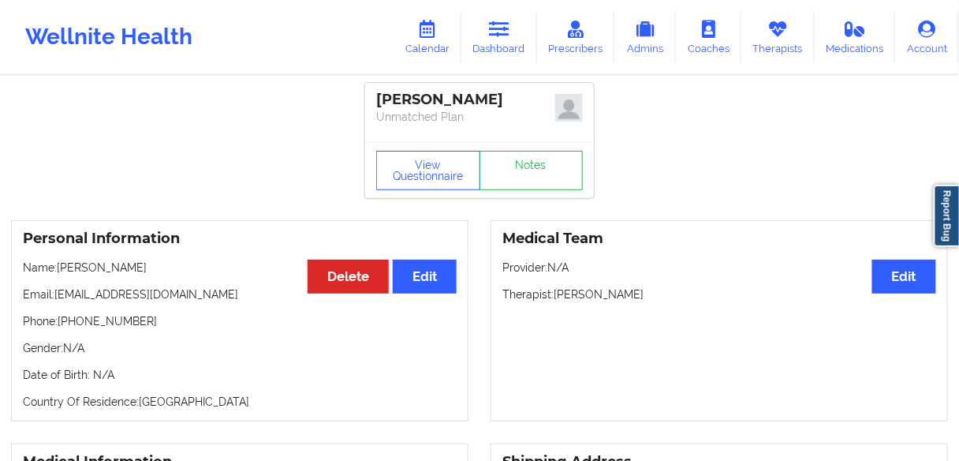  I want to click on h3: Personal Information, so click(240, 238).